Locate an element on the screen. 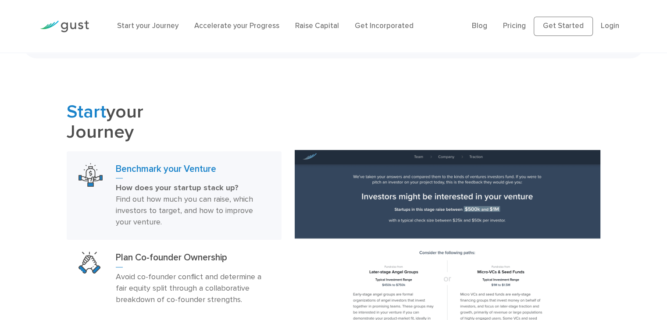 This screenshot has height=320, width=667. a: Benchmark Your VentureBenchmark your VentureHow does your startup stack up? Find out how much you... is located at coordinates (174, 195).